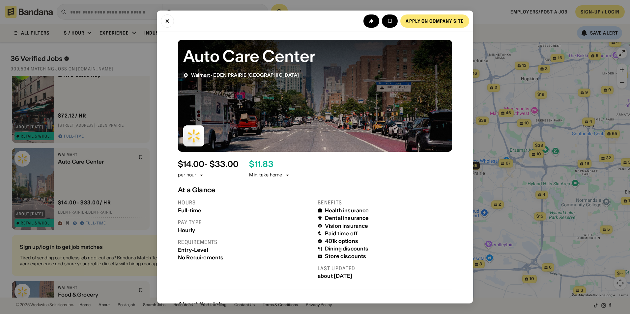 This screenshot has width=630, height=314. I want to click on span: Walmart, so click(200, 75).